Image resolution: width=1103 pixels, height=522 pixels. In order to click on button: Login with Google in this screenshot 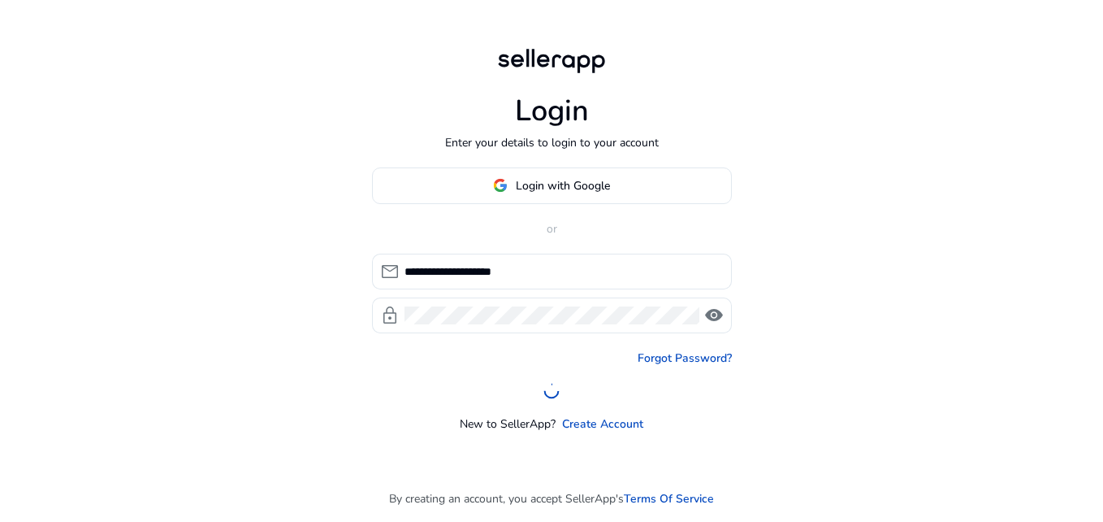, I will do `click(552, 185)`.